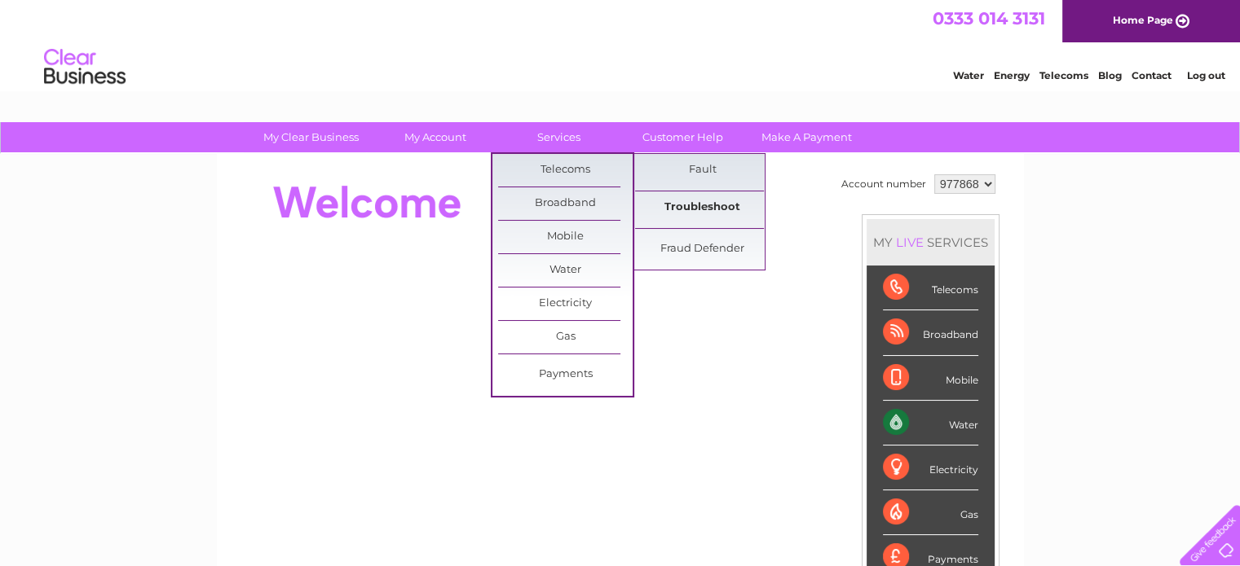  I want to click on a: Make A Payment, so click(806, 137).